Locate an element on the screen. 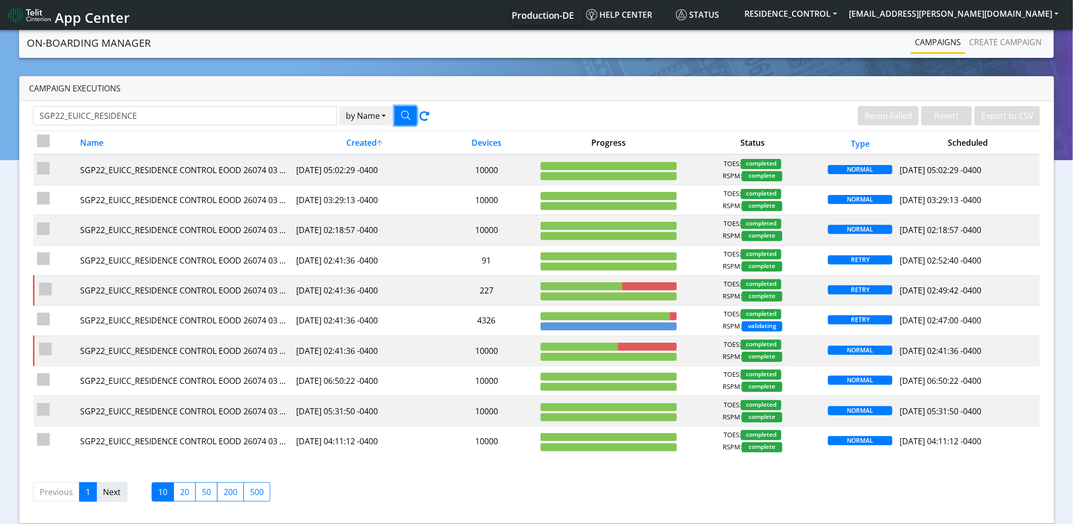 The image size is (1073, 524). button: by Name is located at coordinates (366, 116).